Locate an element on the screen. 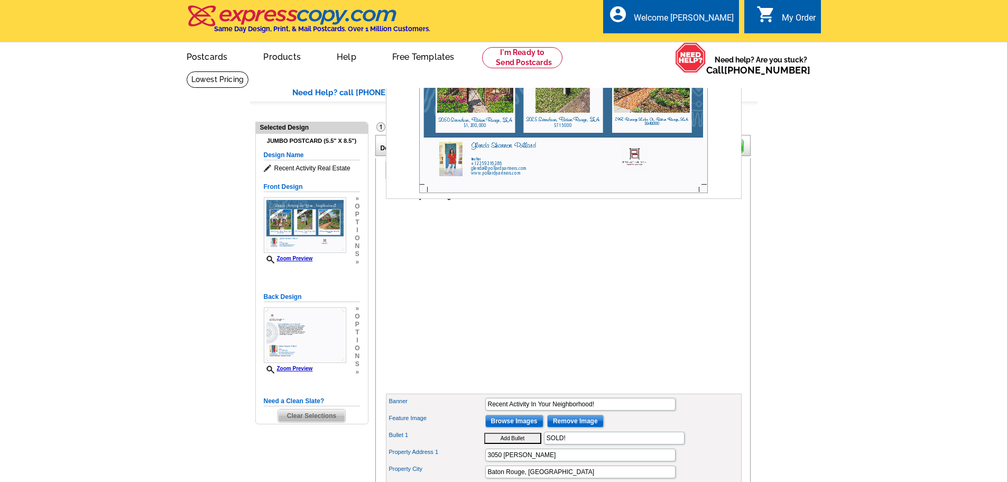 This screenshot has height=482, width=1007. h5: Need a Clean Slate? is located at coordinates (312, 401).